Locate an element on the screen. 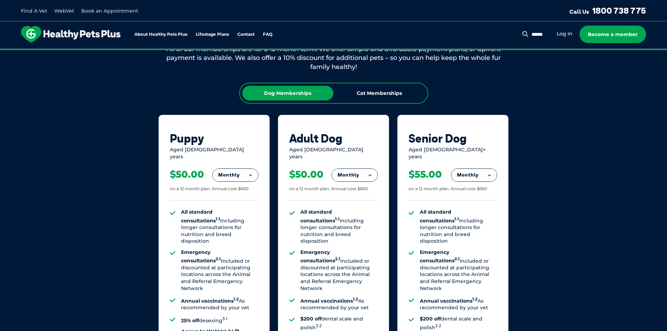  div: All of our memberships are for a 12 month term. We offer simple and affordable payment plans, or ... is located at coordinates (334, 58).